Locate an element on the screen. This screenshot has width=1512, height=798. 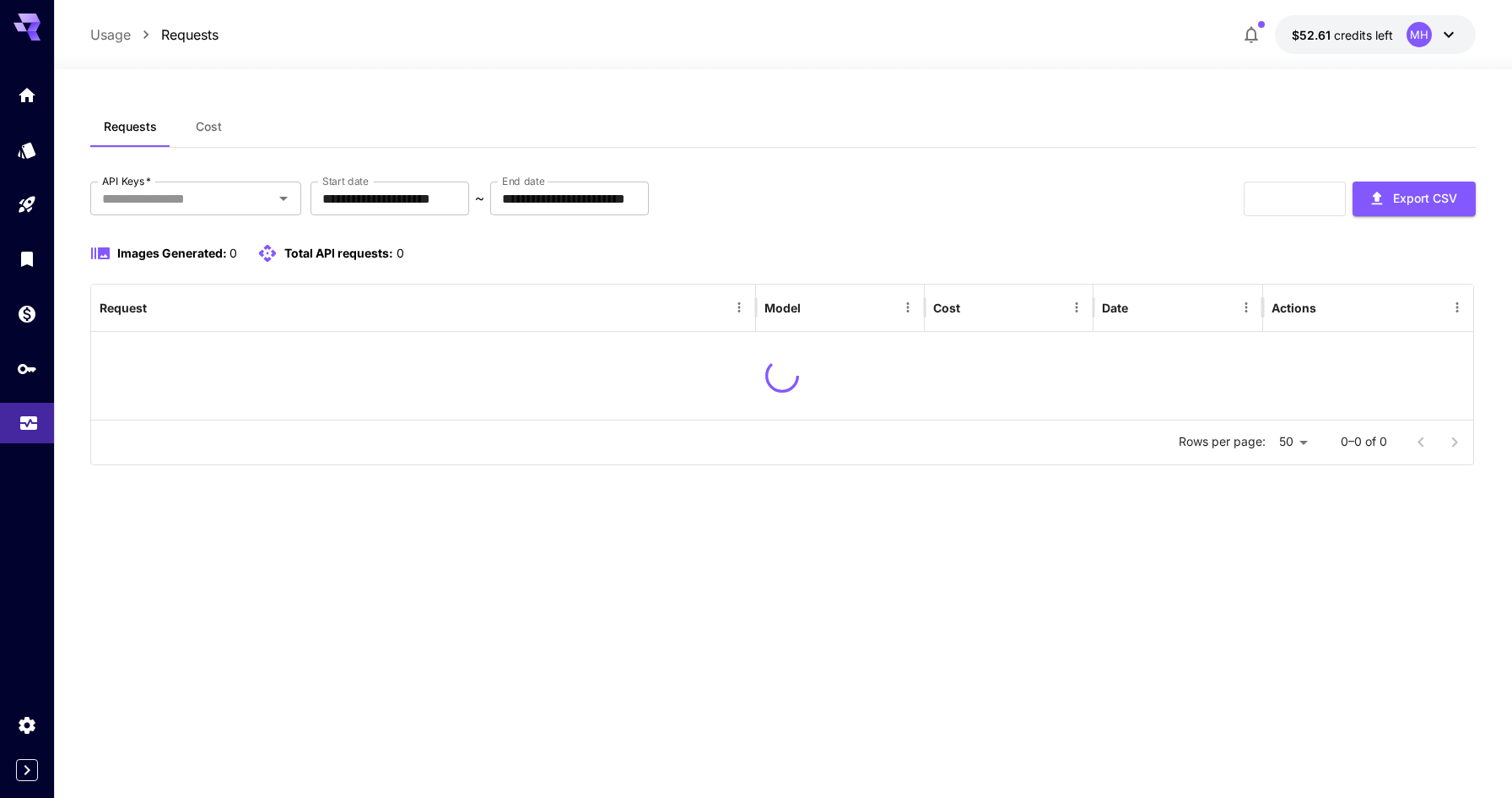
span: Images Generated: is located at coordinates (172, 252).